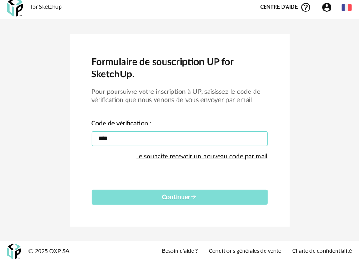 This screenshot has width=359, height=261. What do you see at coordinates (49, 252) in the screenshot?
I see `div: © 2025 OXP SA` at bounding box center [49, 252].